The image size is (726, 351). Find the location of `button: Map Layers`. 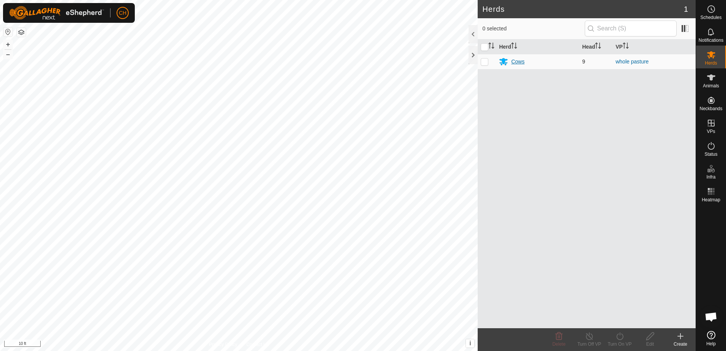

button: Map Layers is located at coordinates (21, 32).